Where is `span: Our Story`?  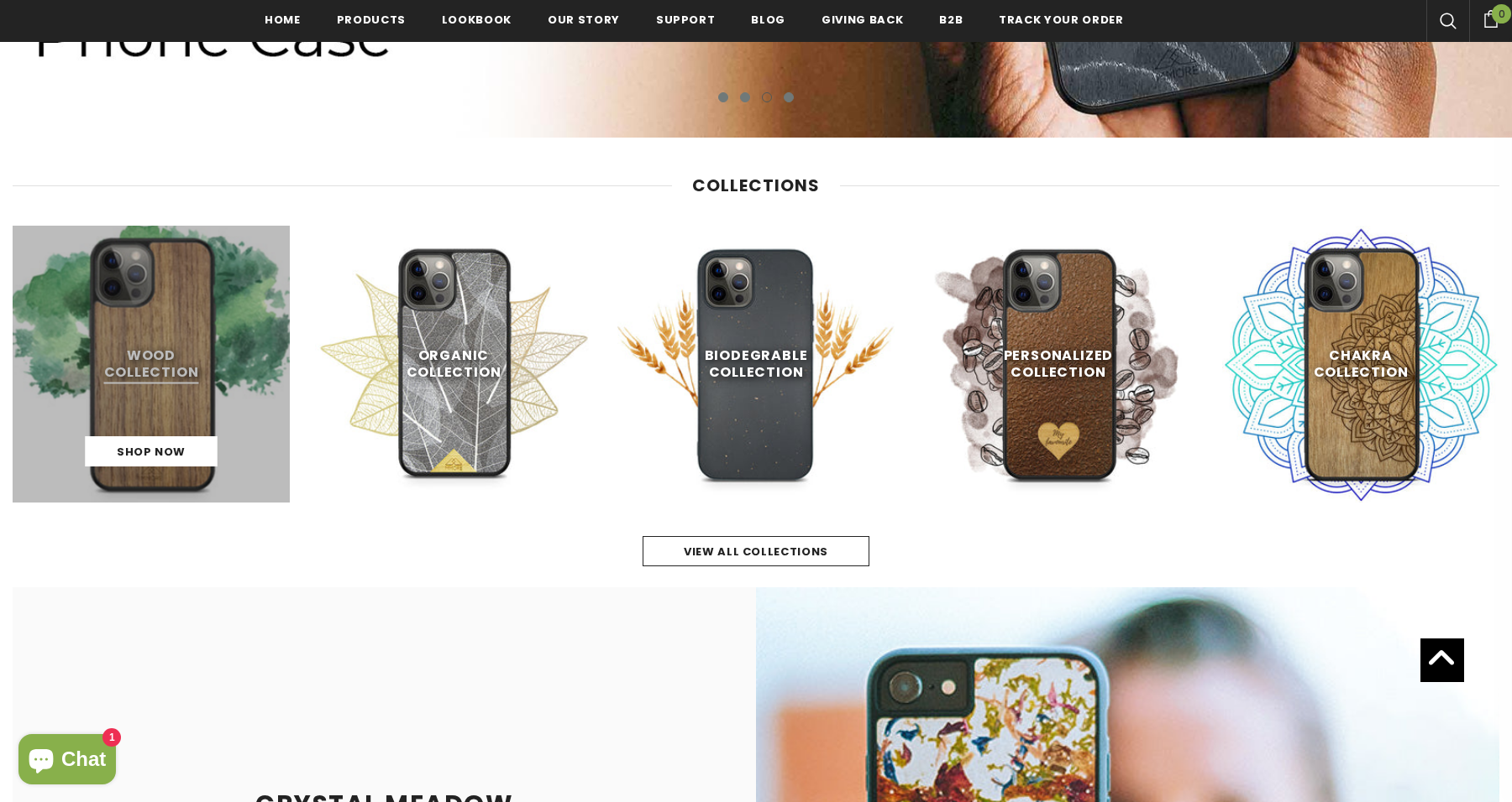
span: Our Story is located at coordinates (584, 20).